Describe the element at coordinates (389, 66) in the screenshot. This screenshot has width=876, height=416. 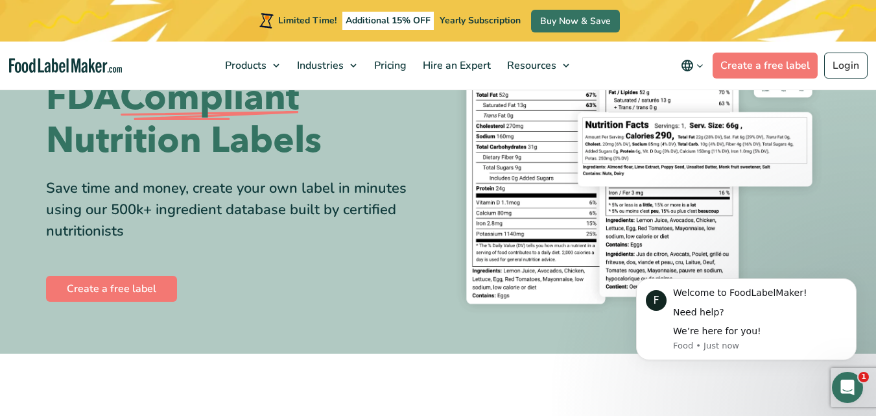
I see `span: Pricing` at that location.